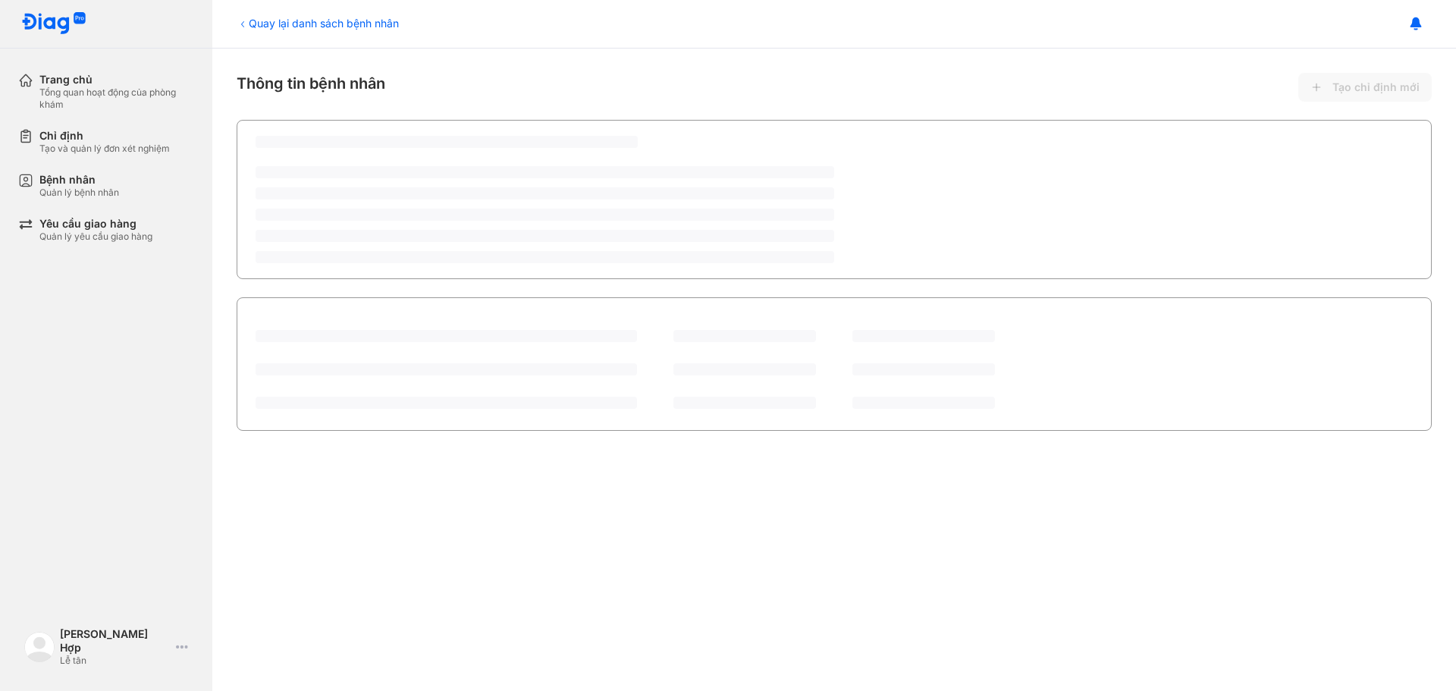 The height and width of the screenshot is (691, 1456). Describe the element at coordinates (96, 237) in the screenshot. I see `div: Quản lý yêu cầu giao hàng` at that location.